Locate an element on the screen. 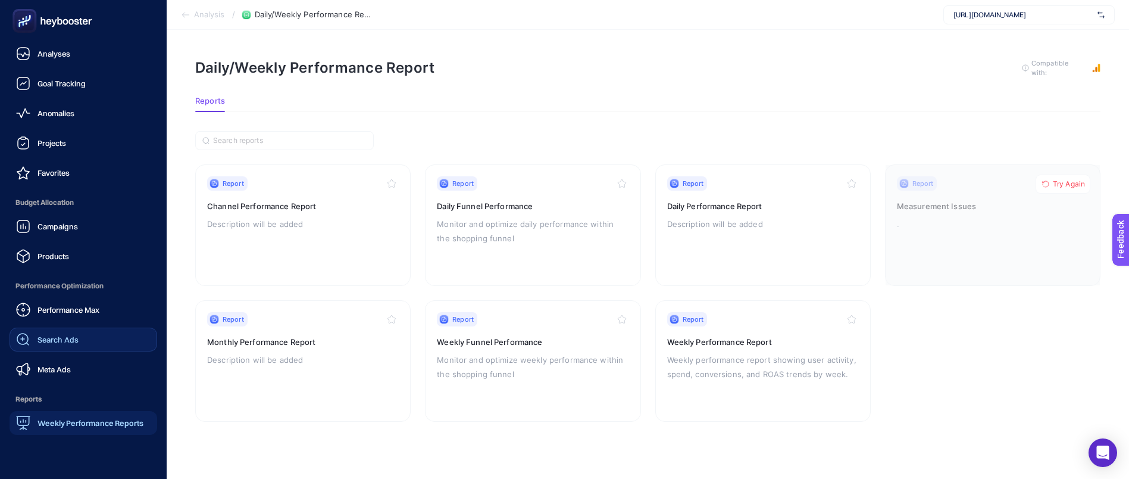  span: Products is located at coordinates (53, 256).